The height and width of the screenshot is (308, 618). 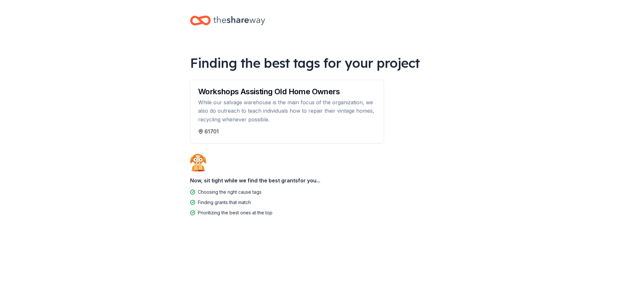 What do you see at coordinates (224, 203) in the screenshot?
I see `div: Finding grants that match` at bounding box center [224, 203].